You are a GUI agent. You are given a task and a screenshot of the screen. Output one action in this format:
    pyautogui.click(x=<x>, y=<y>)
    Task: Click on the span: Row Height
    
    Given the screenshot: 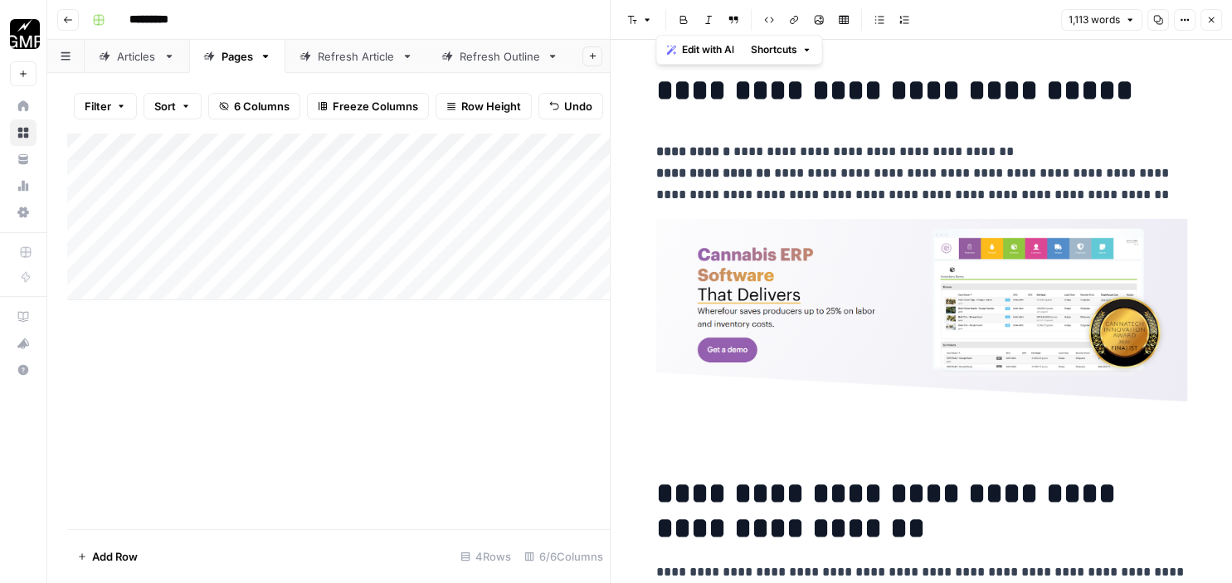 What is the action you would take?
    pyautogui.click(x=491, y=106)
    